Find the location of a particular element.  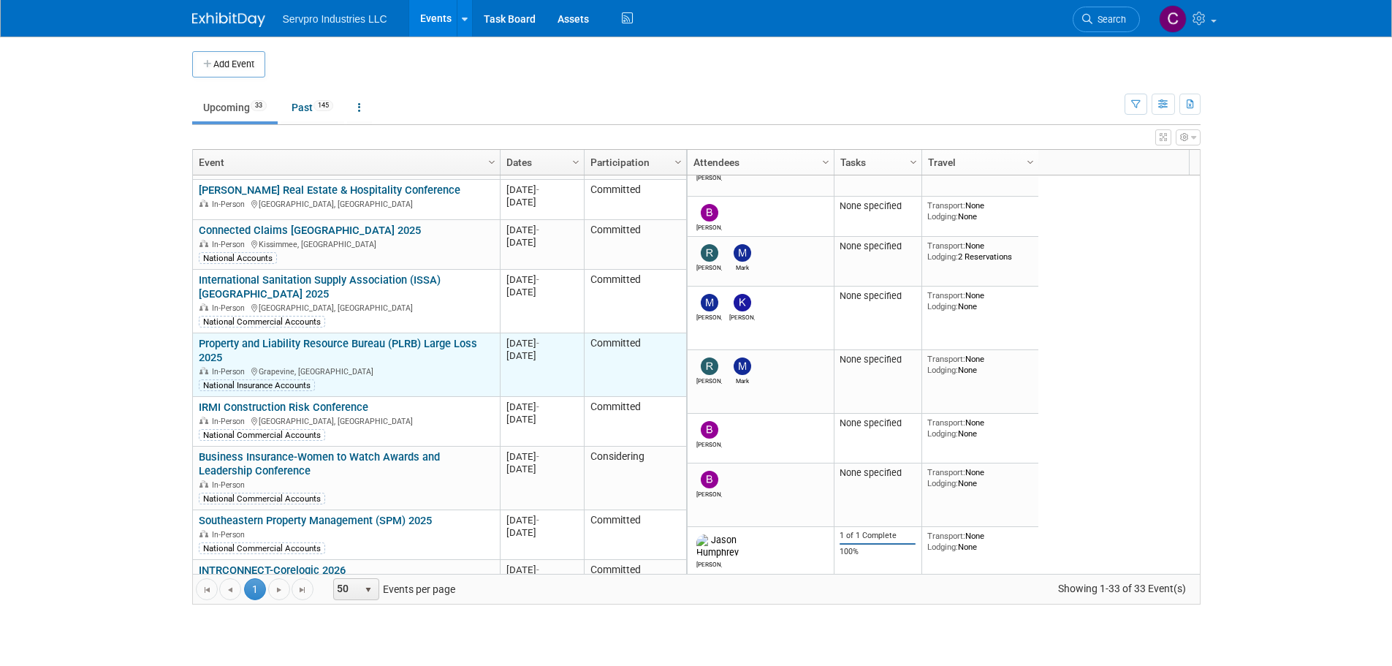

a: Go to the first page is located at coordinates (207, 589).